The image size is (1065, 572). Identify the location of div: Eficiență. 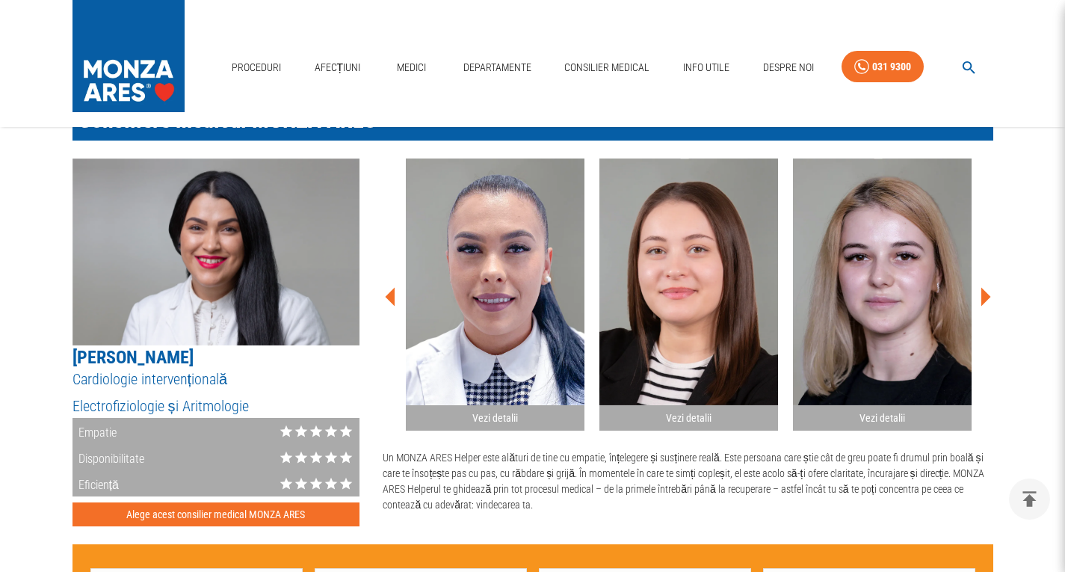
(96, 483).